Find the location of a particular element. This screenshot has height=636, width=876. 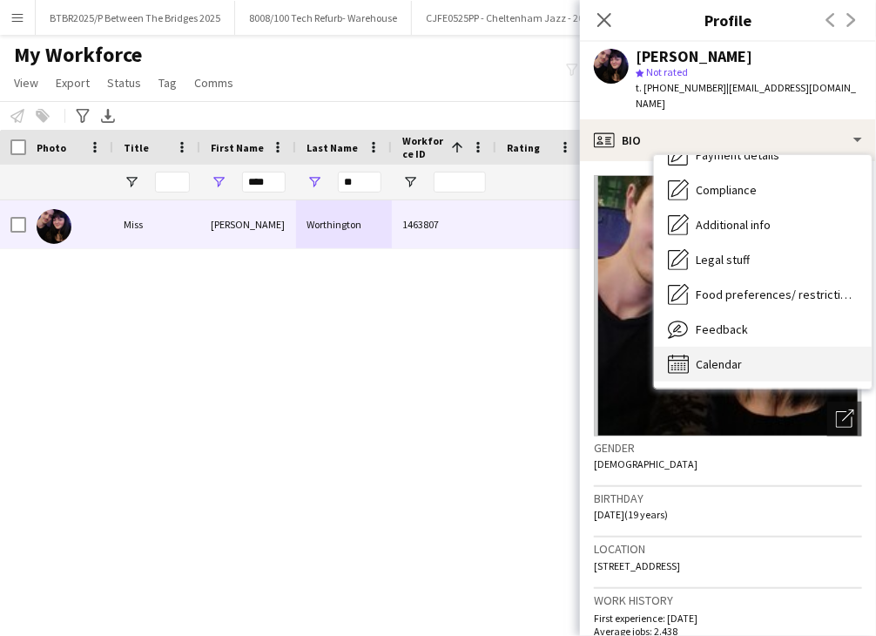

span: Food preferences/ restrictions is located at coordinates (777, 294).